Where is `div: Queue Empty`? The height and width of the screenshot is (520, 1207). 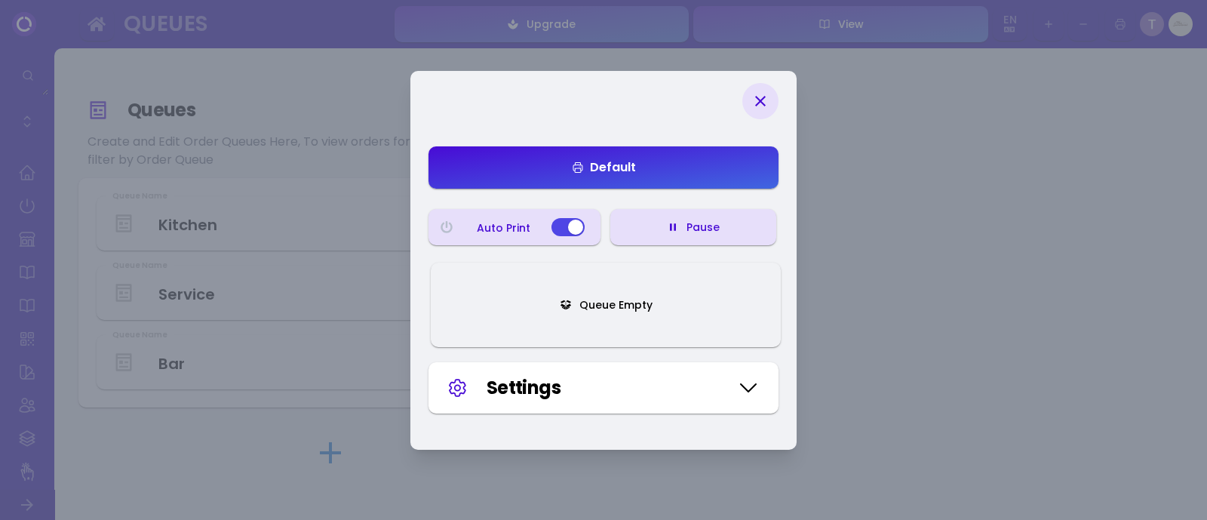
div: Queue Empty is located at coordinates (612, 305).